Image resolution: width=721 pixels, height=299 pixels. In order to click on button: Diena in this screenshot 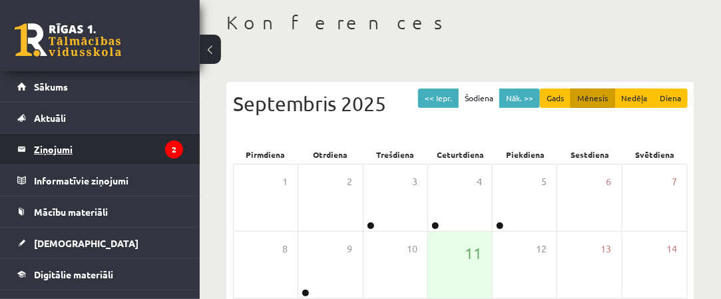, I will do `click(670, 98)`.